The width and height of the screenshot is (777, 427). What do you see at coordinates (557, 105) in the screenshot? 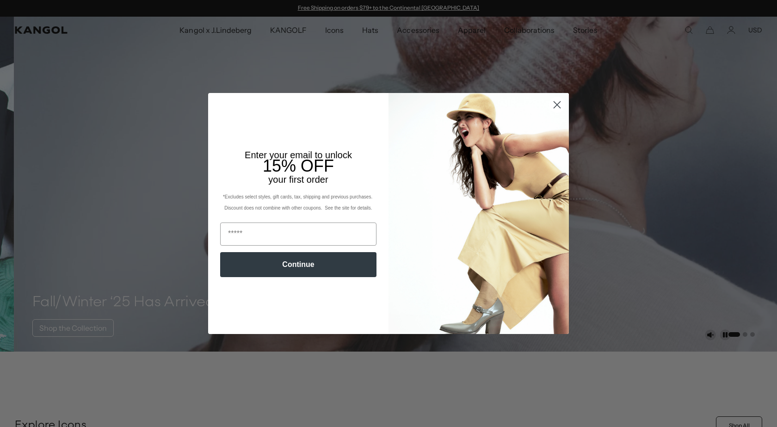
I see `button: Close dialog` at bounding box center [557, 105].